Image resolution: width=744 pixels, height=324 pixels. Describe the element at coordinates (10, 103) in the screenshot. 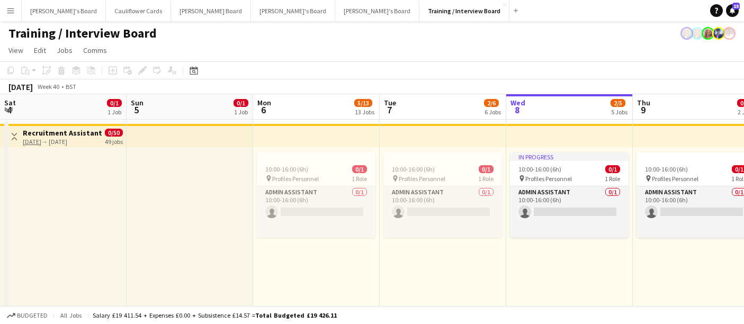

I see `span: Sat` at that location.